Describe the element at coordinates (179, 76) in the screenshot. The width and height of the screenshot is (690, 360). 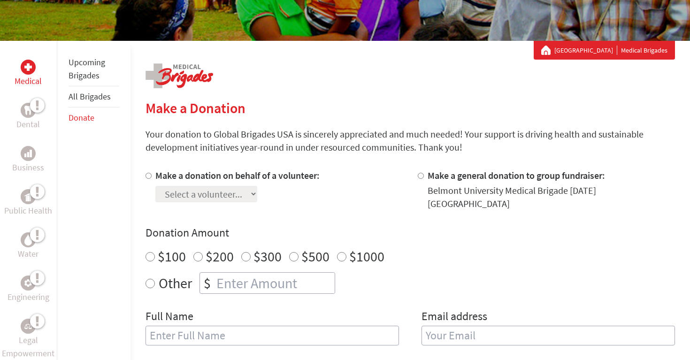
I see `img: logo-medical.png` at that location.